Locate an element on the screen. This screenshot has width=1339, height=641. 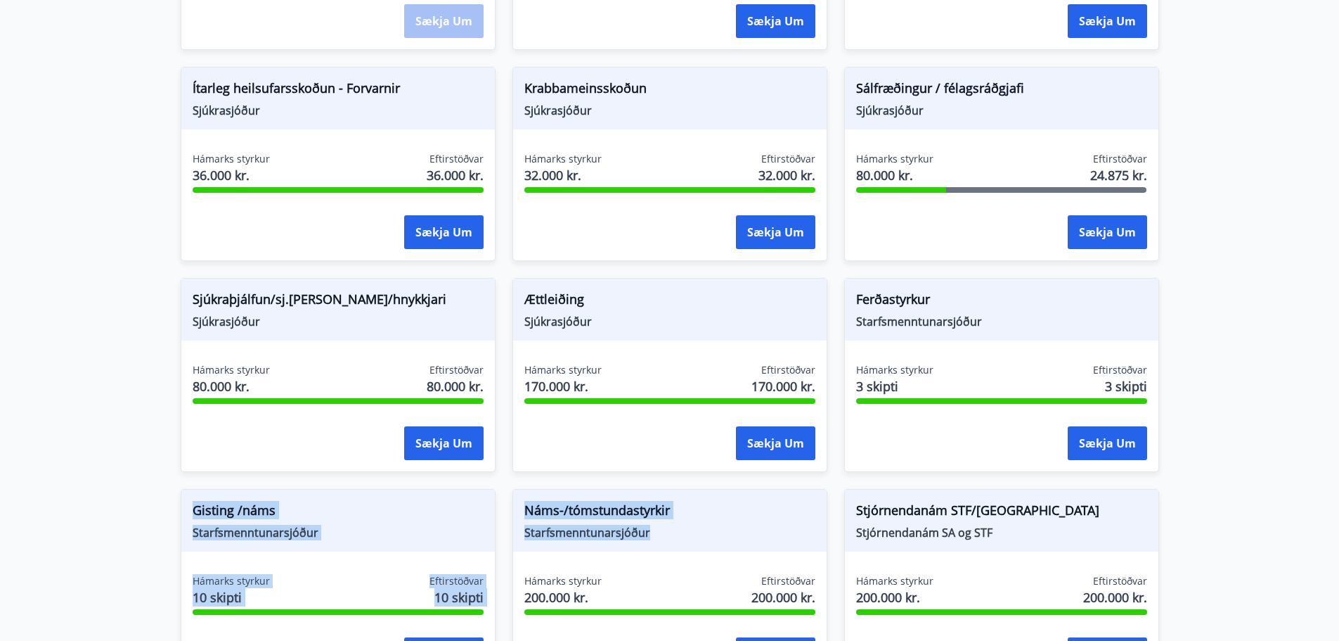
span: Ættleiðing is located at coordinates (670, 302).